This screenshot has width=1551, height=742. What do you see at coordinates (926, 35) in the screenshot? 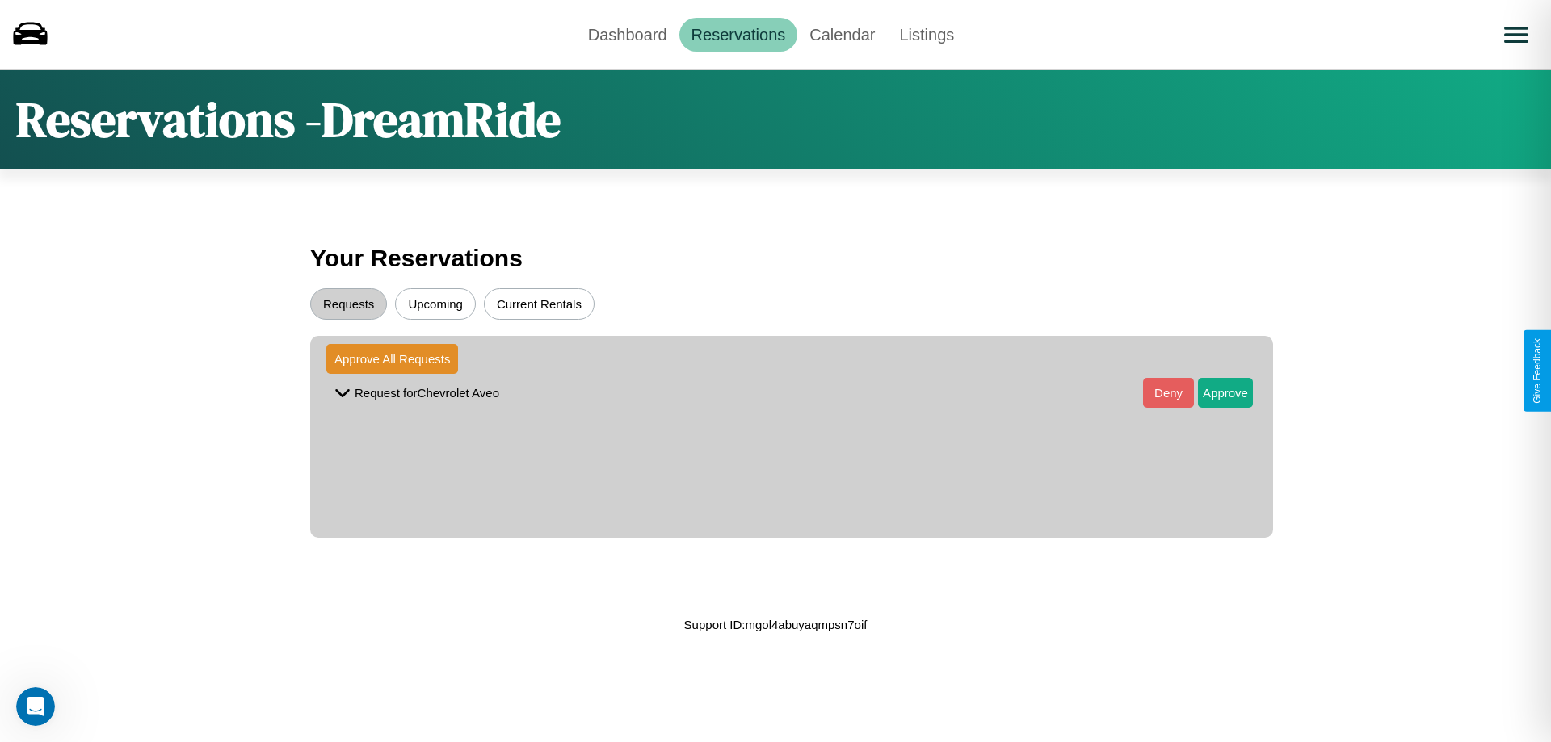
I see `a: Listings` at bounding box center [926, 35].